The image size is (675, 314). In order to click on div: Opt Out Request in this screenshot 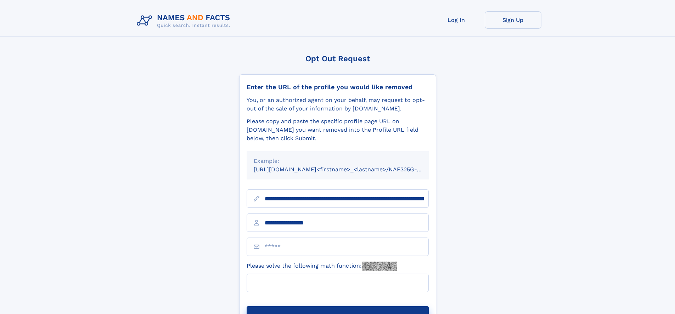, I will do `click(338, 58)`.